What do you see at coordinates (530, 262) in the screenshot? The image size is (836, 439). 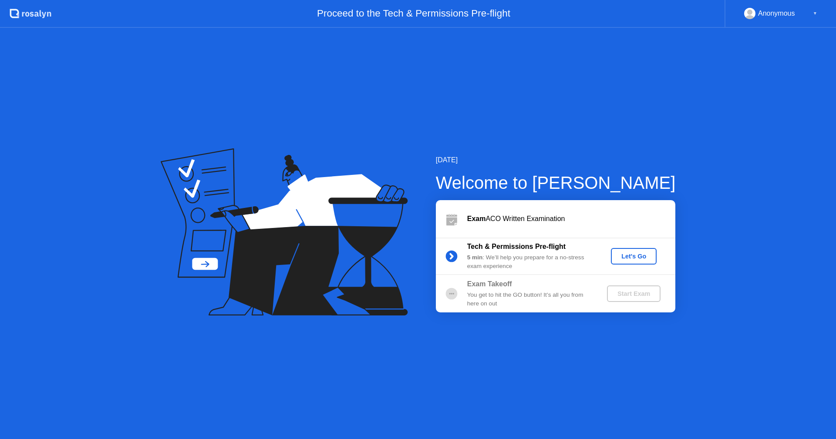 I see `div: : We’ll help you prepare for a no-stress exam experience` at bounding box center [530, 262].